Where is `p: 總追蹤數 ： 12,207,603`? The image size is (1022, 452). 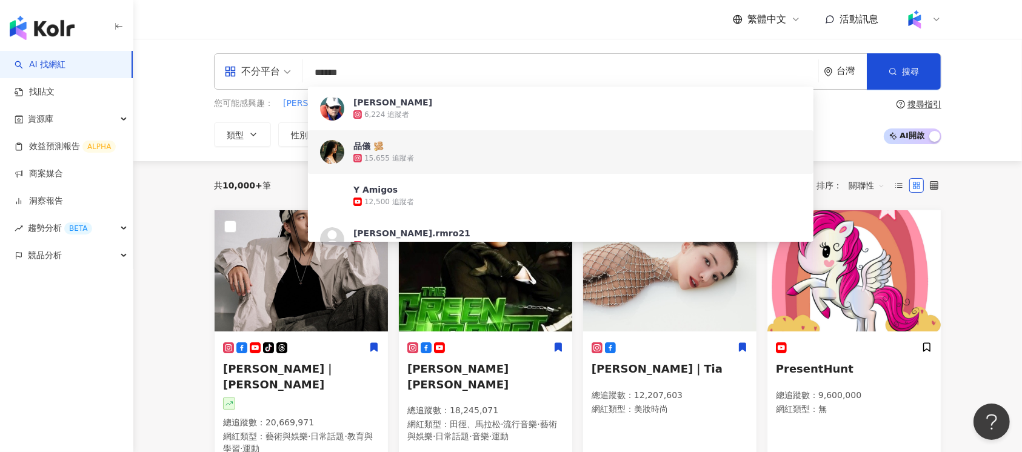
p: 總追蹤數 ： 12,207,603 is located at coordinates (670, 396).